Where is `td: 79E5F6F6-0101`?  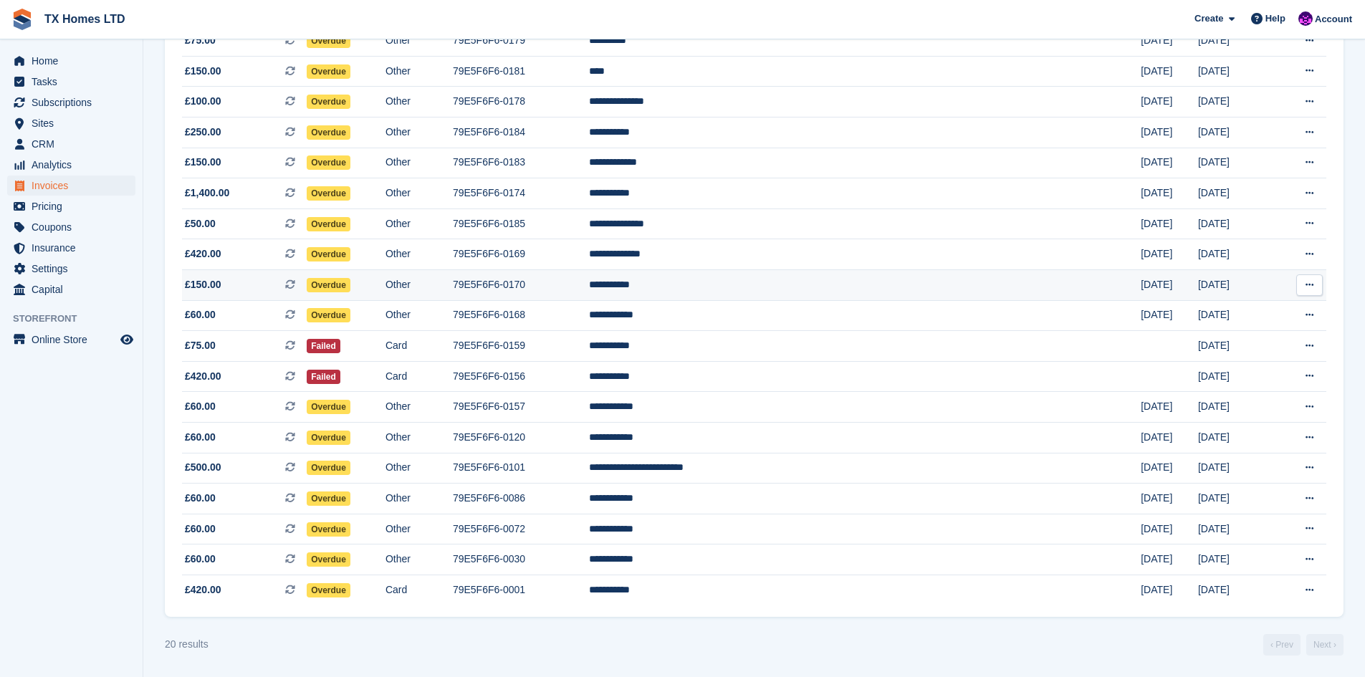 td: 79E5F6F6-0101 is located at coordinates (521, 468).